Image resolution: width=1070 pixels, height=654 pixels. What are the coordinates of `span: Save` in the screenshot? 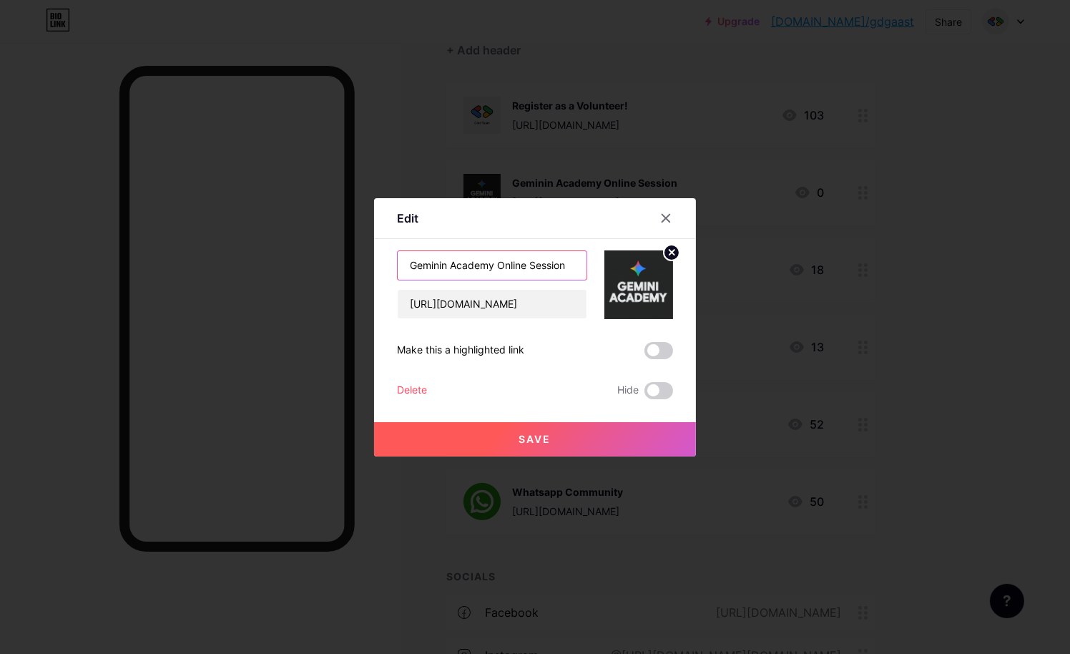 It's located at (535, 438).